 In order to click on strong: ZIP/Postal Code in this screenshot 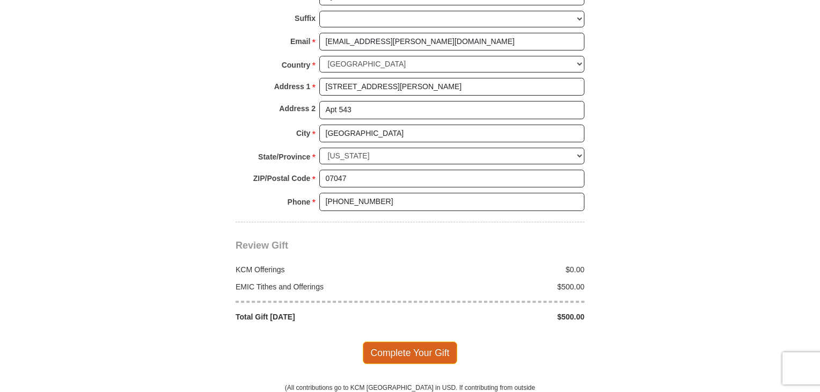, I will do `click(282, 178)`.